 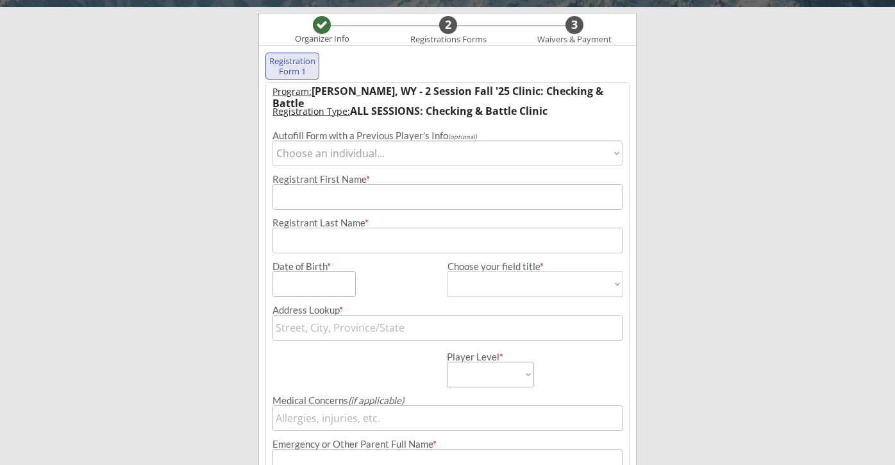 What do you see at coordinates (376, 400) in the screenshot?
I see `em: (if applicable)` at bounding box center [376, 400].